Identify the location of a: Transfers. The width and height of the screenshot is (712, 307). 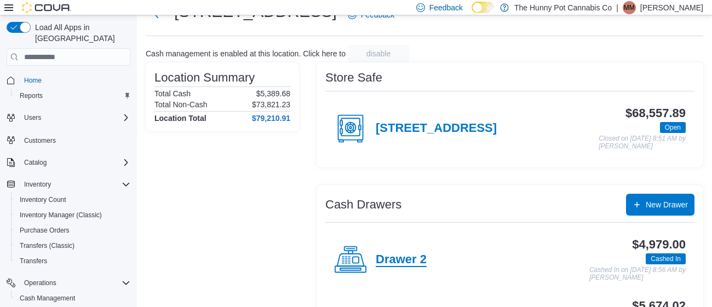
(33, 261).